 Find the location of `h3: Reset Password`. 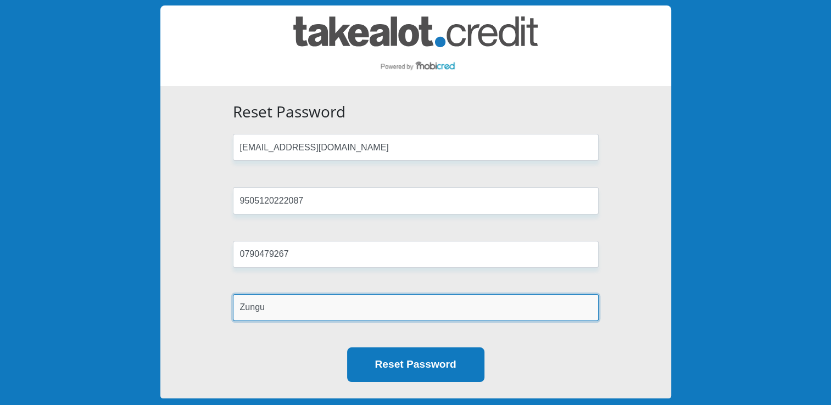

h3: Reset Password is located at coordinates (416, 112).